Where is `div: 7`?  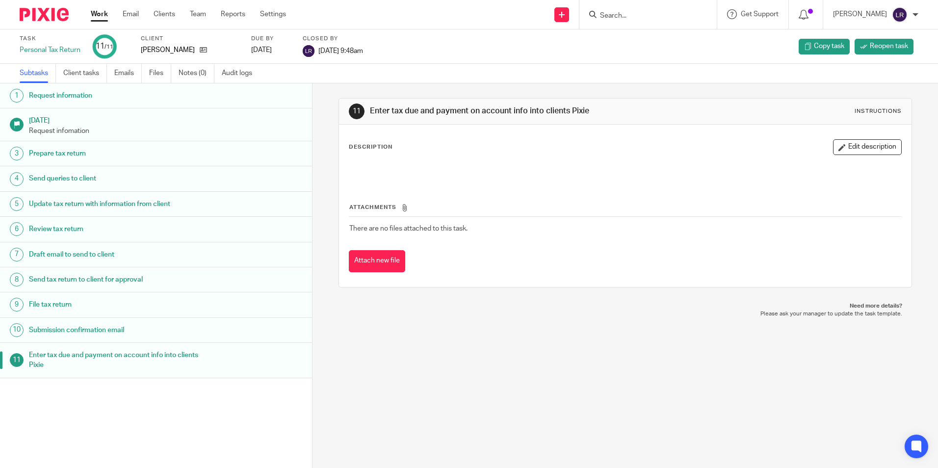
div: 7 is located at coordinates (17, 255).